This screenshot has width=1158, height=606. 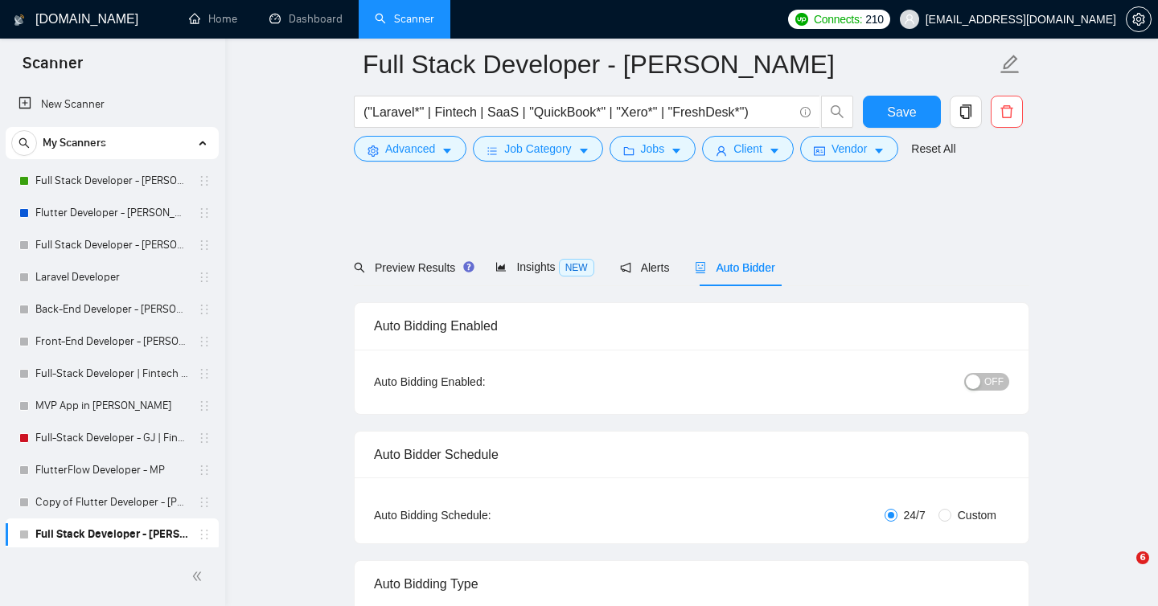 What do you see at coordinates (802, 19) in the screenshot?
I see `img: upwork-logo.png` at bounding box center [802, 19].